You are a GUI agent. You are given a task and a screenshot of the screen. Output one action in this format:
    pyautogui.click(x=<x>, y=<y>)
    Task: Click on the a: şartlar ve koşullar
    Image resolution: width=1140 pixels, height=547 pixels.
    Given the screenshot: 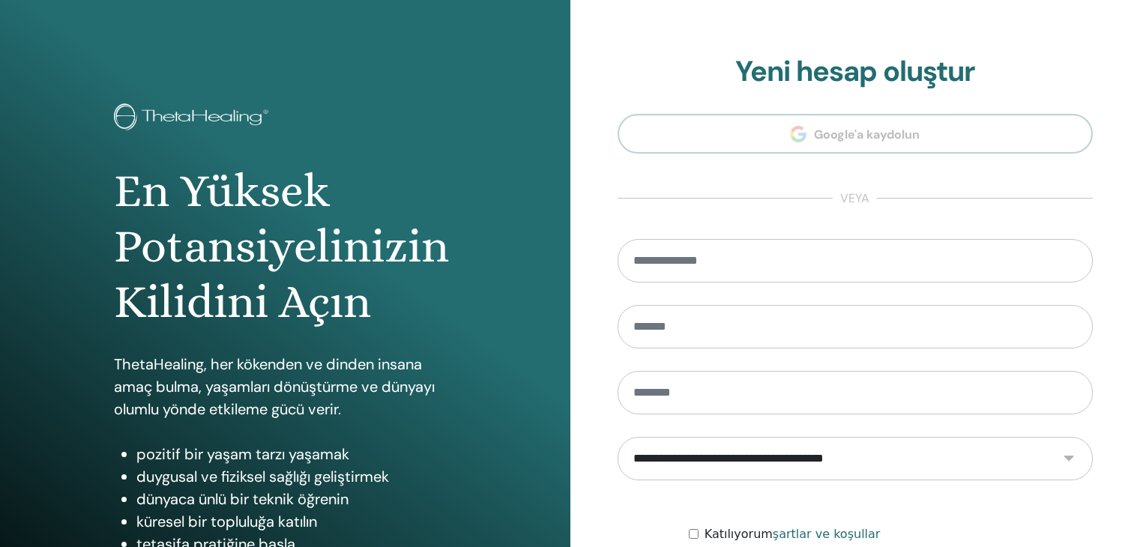 What is the action you would take?
    pyautogui.click(x=827, y=534)
    